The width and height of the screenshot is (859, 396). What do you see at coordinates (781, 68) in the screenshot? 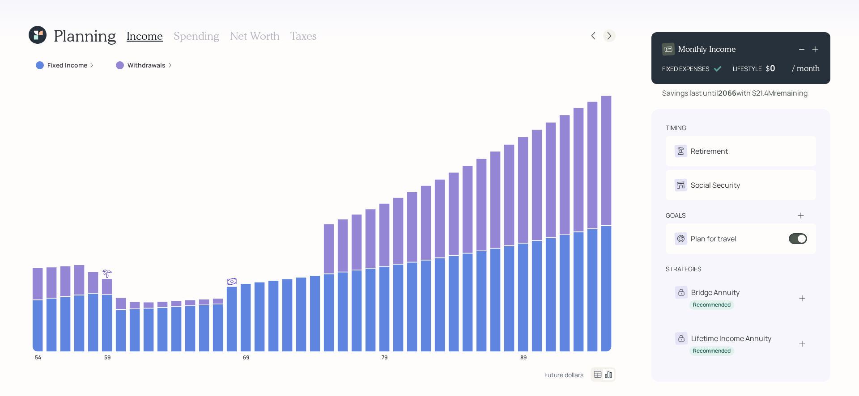
I see `div: 0` at bounding box center [781, 68].